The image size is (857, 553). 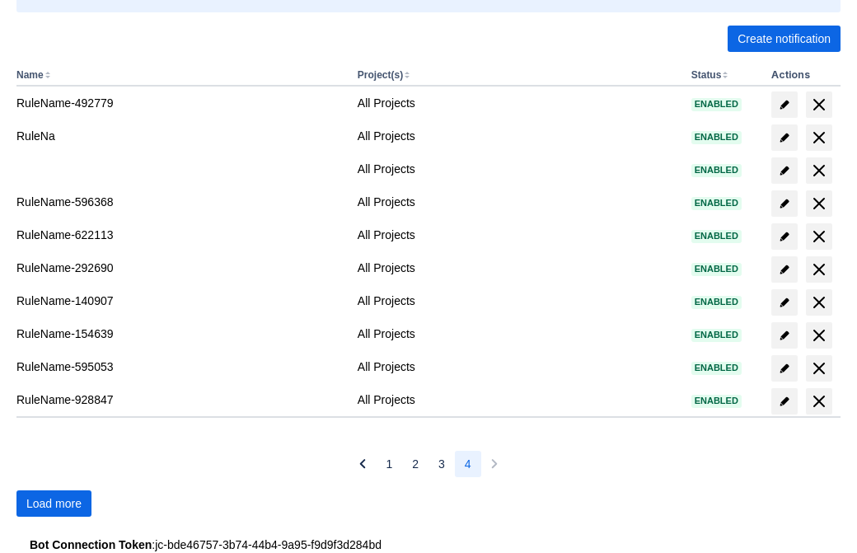 What do you see at coordinates (362, 464) in the screenshot?
I see `button: Previous` at bounding box center [362, 464].